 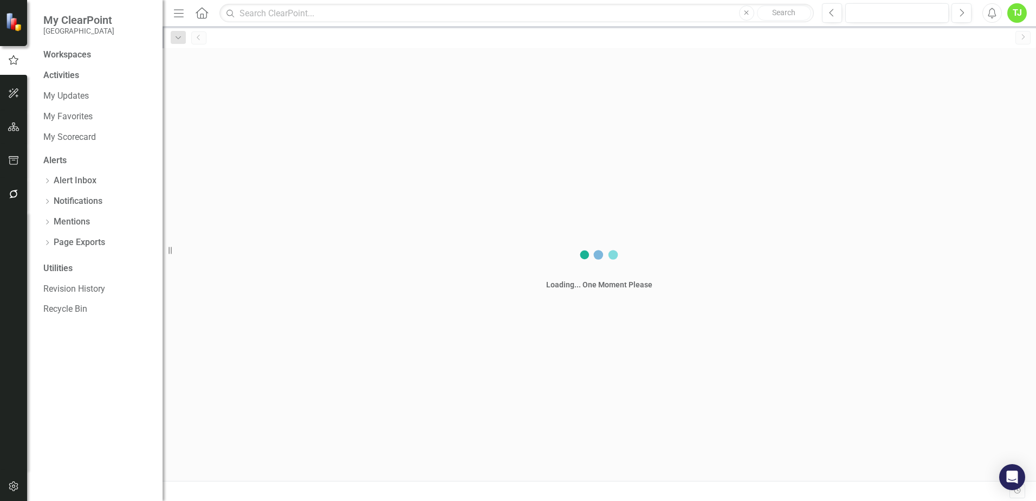 I want to click on div: Open Intercom Messenger, so click(x=1012, y=477).